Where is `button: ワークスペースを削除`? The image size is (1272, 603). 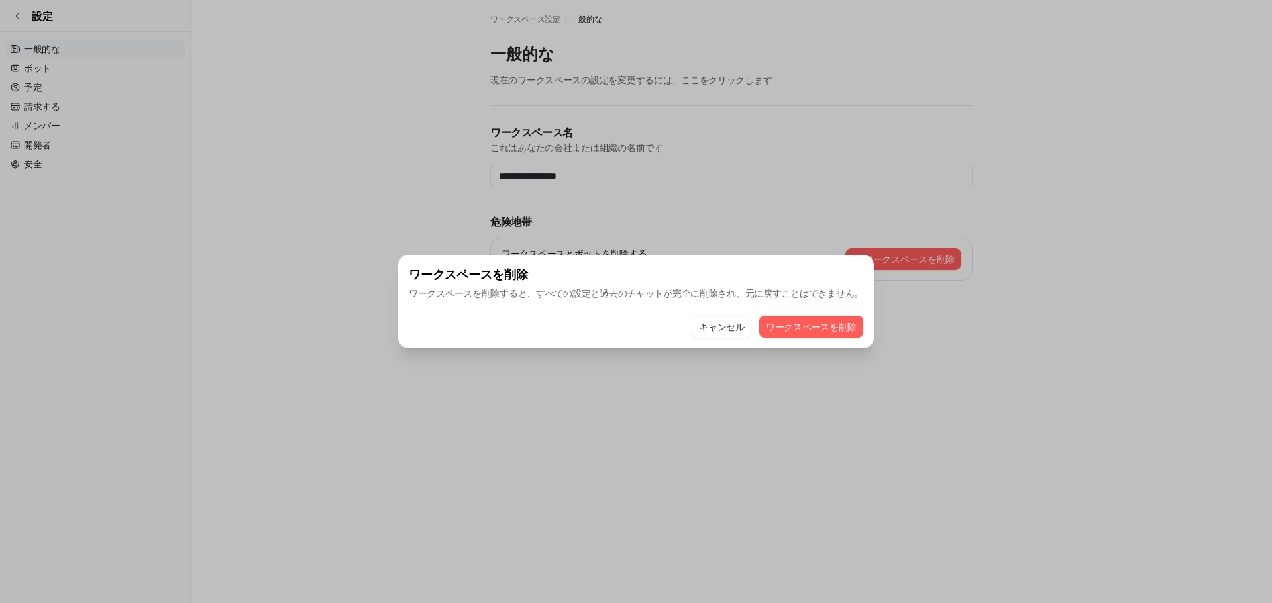
button: ワークスペースを削除 is located at coordinates (811, 327).